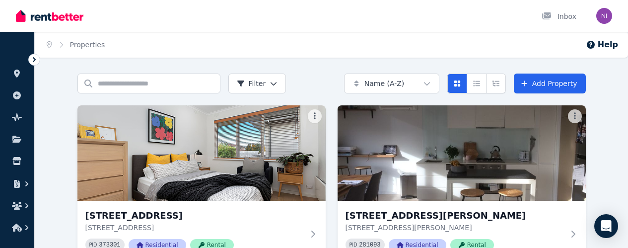  Describe the element at coordinates (476, 83) in the screenshot. I see `button: Compact list view` at that location.